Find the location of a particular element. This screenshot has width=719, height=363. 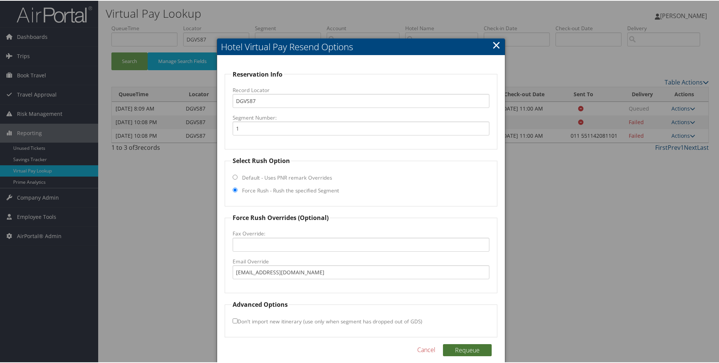

label: Default - Uses PNR remark Overrides is located at coordinates (287, 177).